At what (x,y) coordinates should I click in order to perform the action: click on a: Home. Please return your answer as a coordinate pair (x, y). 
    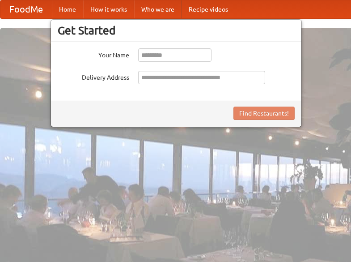
    Looking at the image, I should click on (68, 9).